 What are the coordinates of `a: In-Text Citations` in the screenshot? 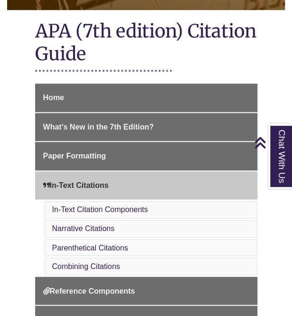 It's located at (146, 186).